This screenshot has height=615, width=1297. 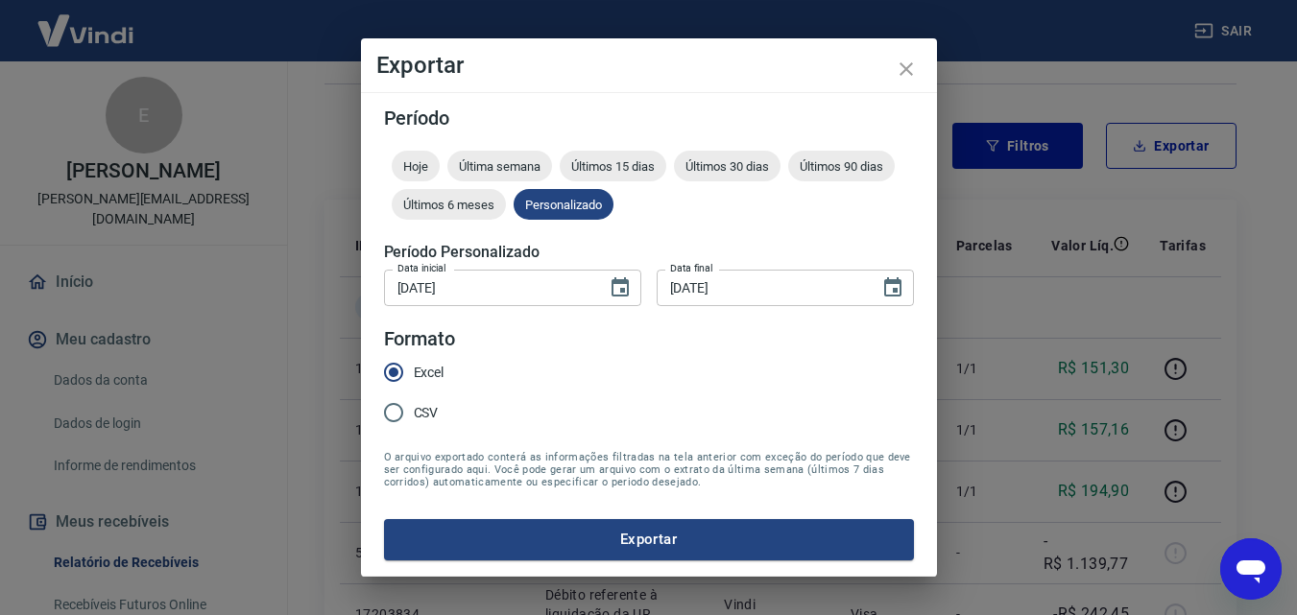 What do you see at coordinates (421, 268) in the screenshot?
I see `label: Data inicial` at bounding box center [421, 268].